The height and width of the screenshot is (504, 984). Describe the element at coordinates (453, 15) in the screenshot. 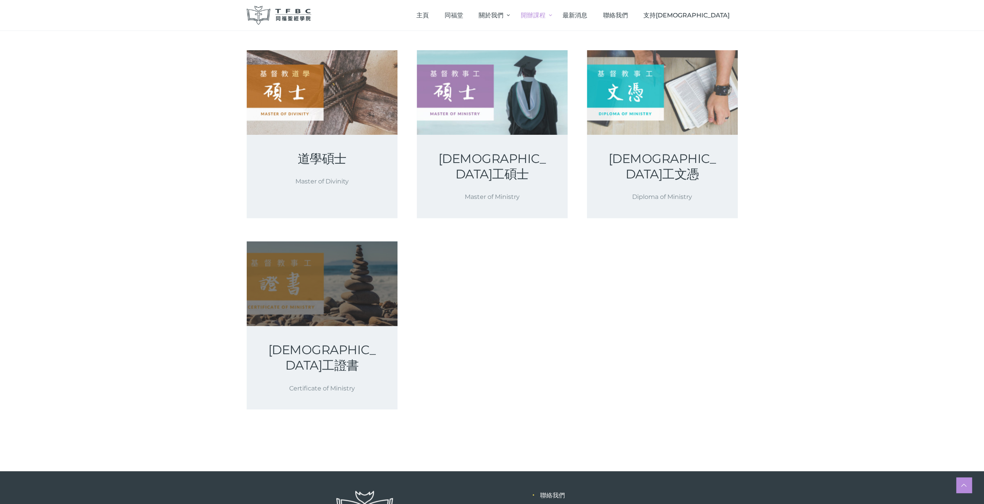

I see `a: 同福堂` at that location.